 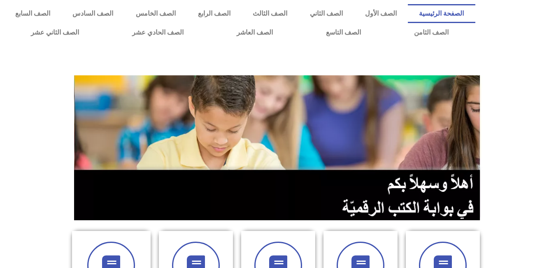 What do you see at coordinates (254, 32) in the screenshot?
I see `a: الصف العاشر` at bounding box center [254, 32].